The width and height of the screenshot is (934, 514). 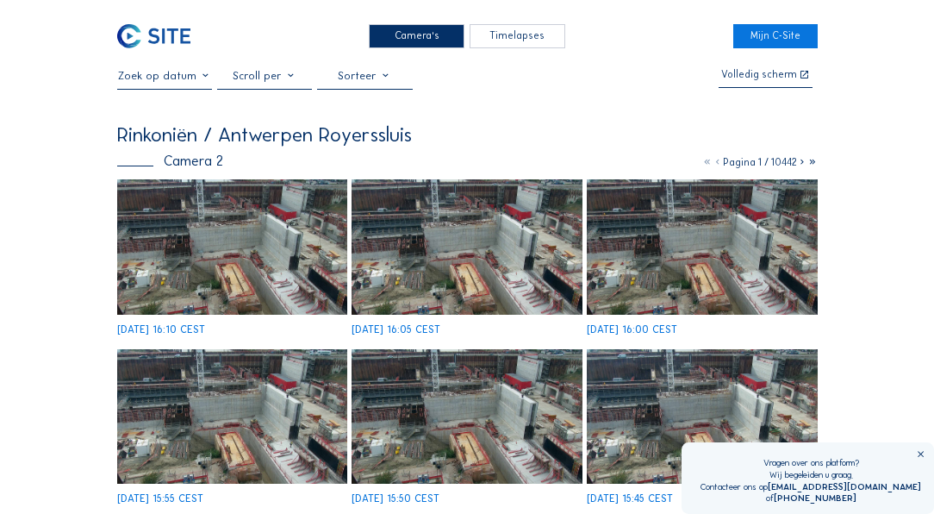 What do you see at coordinates (811, 498) in the screenshot?
I see `div: of` at bounding box center [811, 498].